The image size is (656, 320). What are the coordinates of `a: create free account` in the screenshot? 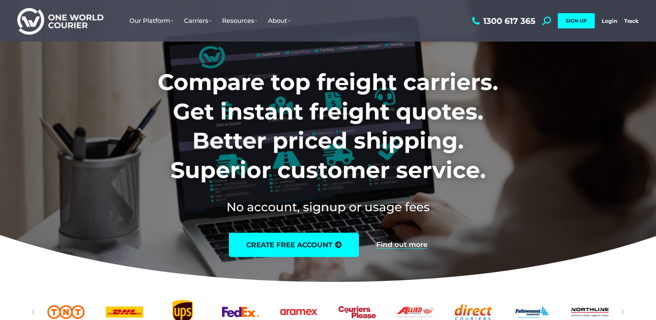 It's located at (294, 245).